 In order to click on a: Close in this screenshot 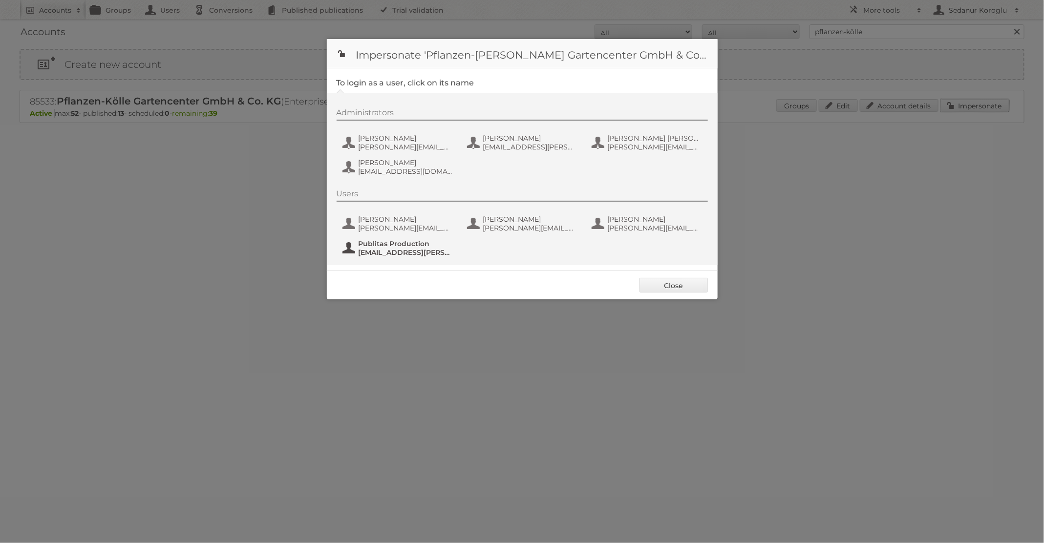, I will do `click(673, 285)`.